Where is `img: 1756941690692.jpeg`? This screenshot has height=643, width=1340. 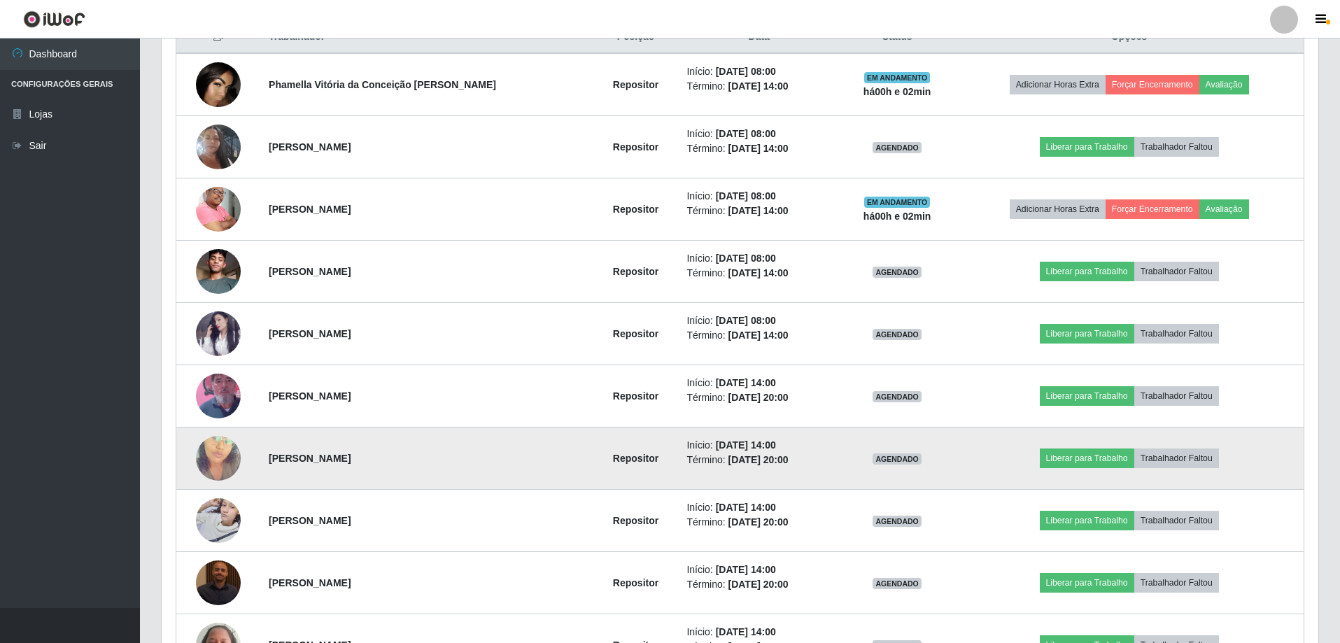 img: 1756941690692.jpeg is located at coordinates (218, 583).